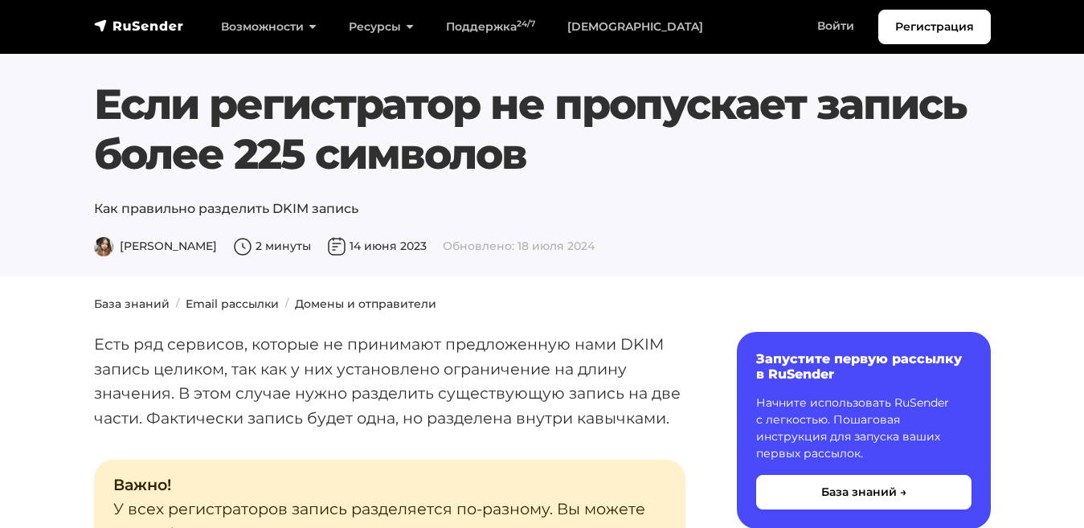 This screenshot has width=1084, height=528. Describe the element at coordinates (518, 246) in the screenshot. I see `span: Обновлено: 18 июля 2024` at that location.